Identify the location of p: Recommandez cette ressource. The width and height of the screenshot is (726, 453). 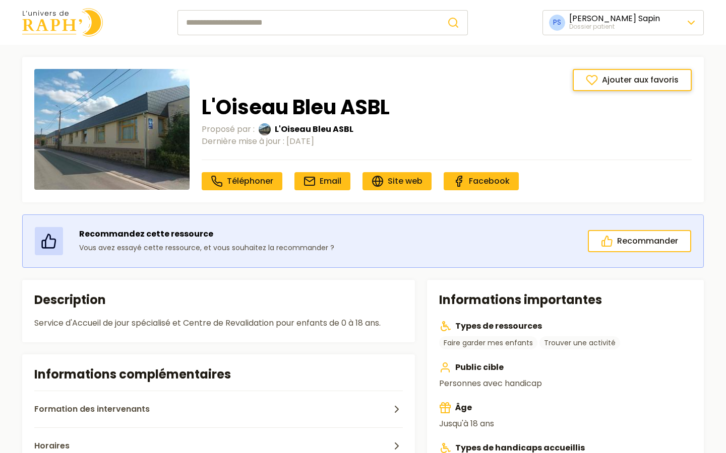
(207, 234).